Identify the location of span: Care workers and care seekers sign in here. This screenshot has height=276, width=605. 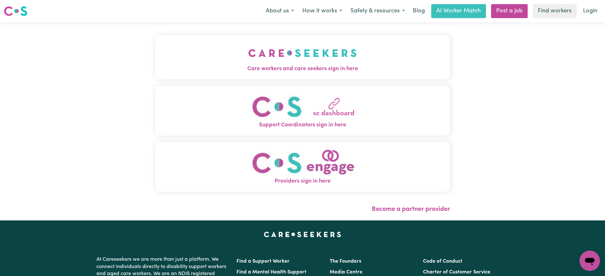
(302, 69).